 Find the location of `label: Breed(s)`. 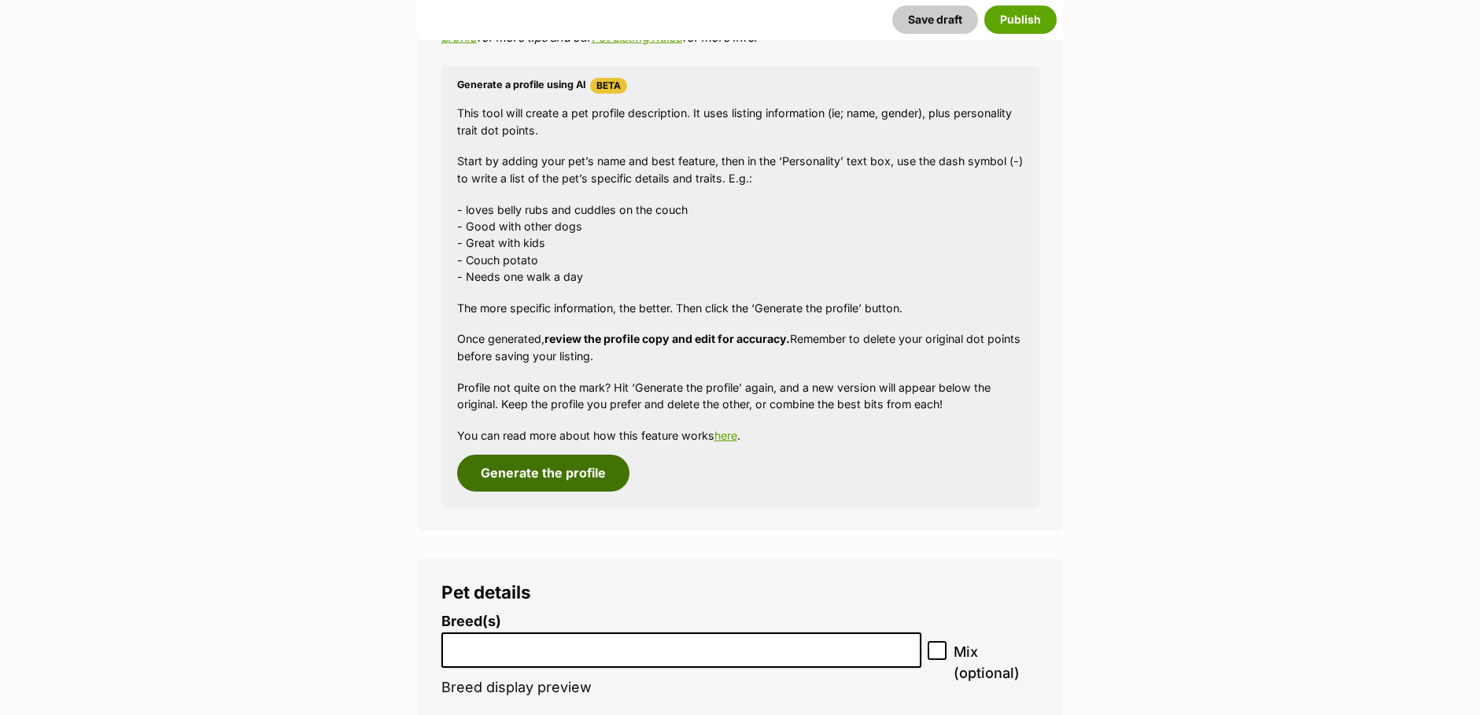

label: Breed(s) is located at coordinates (681, 622).